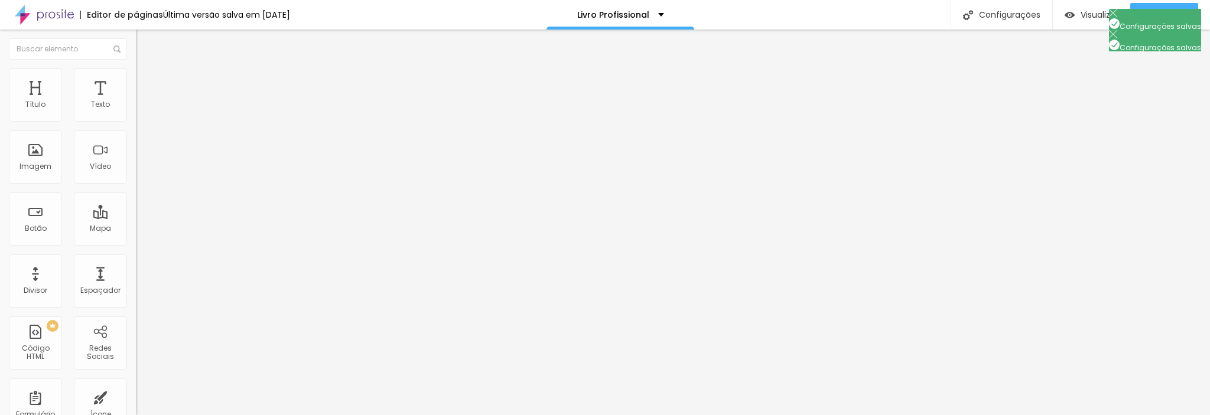  I want to click on font: Imagem, so click(35, 166).